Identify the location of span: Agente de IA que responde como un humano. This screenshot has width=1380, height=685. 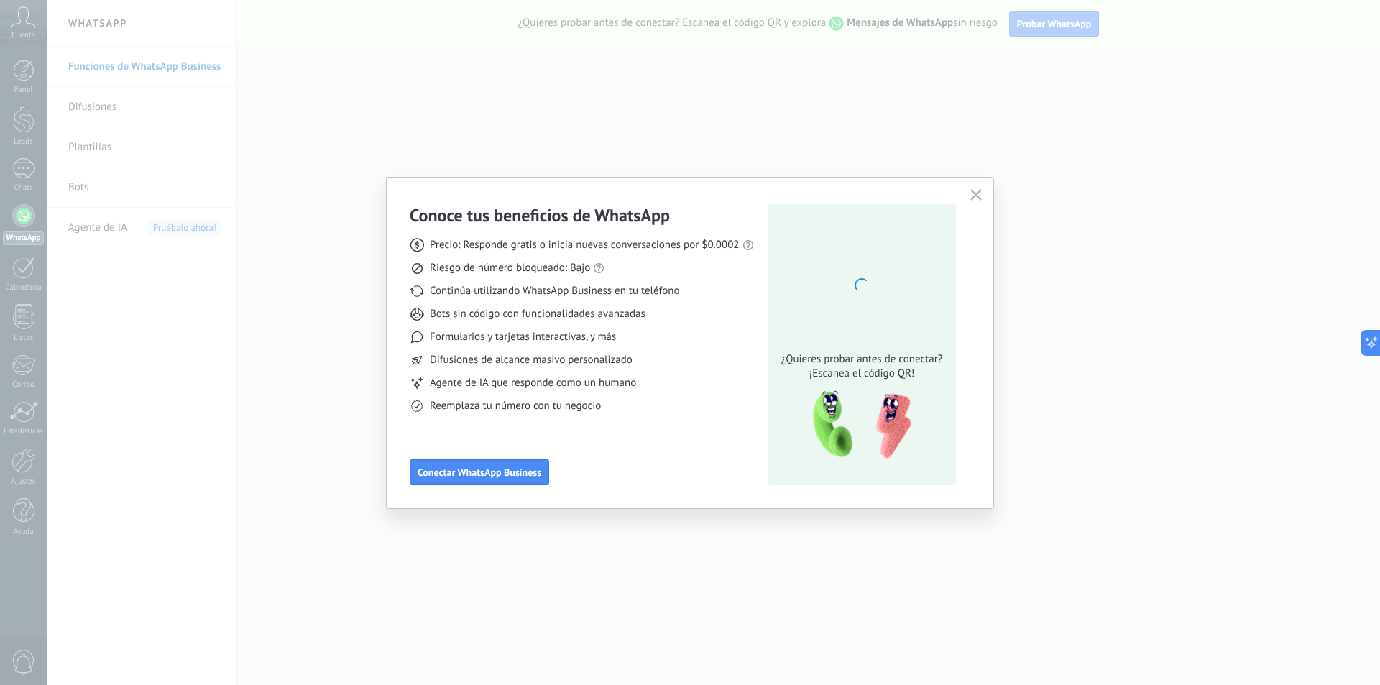
(533, 383).